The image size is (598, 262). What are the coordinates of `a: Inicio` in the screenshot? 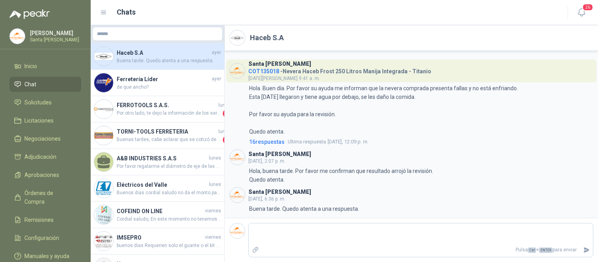 It's located at (45, 66).